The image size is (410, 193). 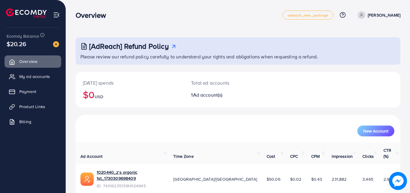 What do you see at coordinates (274, 179) in the screenshot?
I see `span: $50.06` at bounding box center [274, 179].